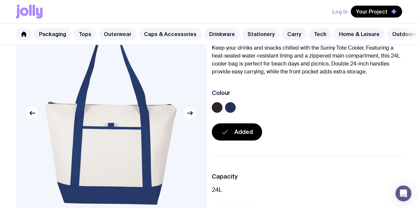 This screenshot has height=208, width=418. I want to click on a: Carry, so click(294, 34).